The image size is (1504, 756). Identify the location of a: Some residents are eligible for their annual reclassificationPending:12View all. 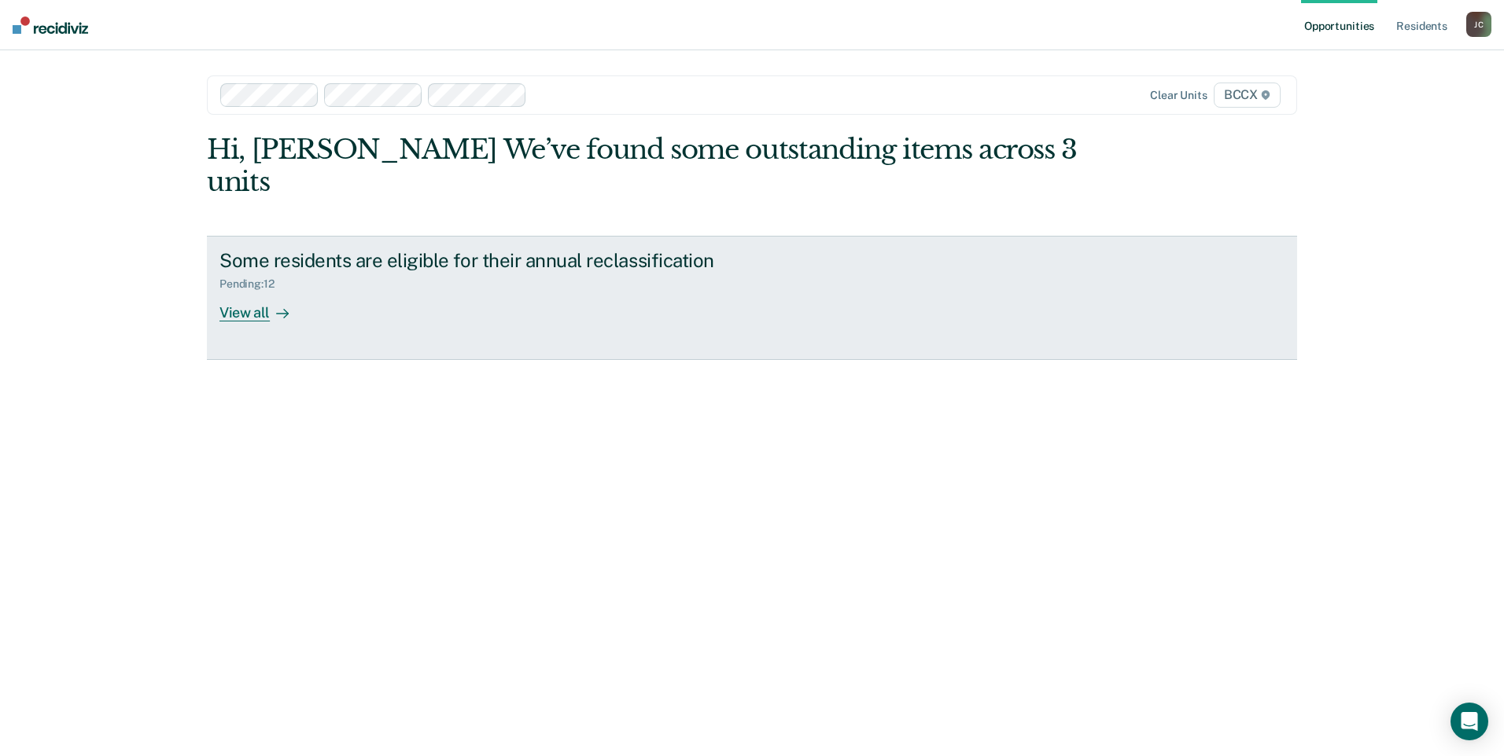
(752, 298).